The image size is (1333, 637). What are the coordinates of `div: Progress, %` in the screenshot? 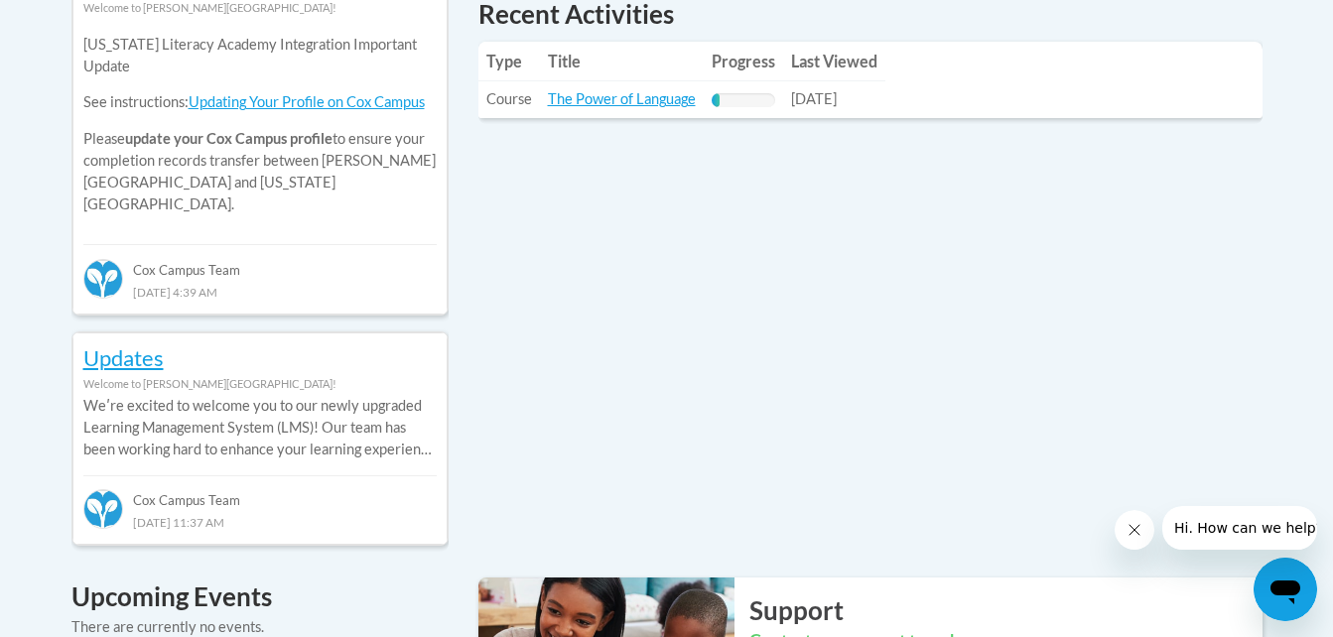 It's located at (715, 100).